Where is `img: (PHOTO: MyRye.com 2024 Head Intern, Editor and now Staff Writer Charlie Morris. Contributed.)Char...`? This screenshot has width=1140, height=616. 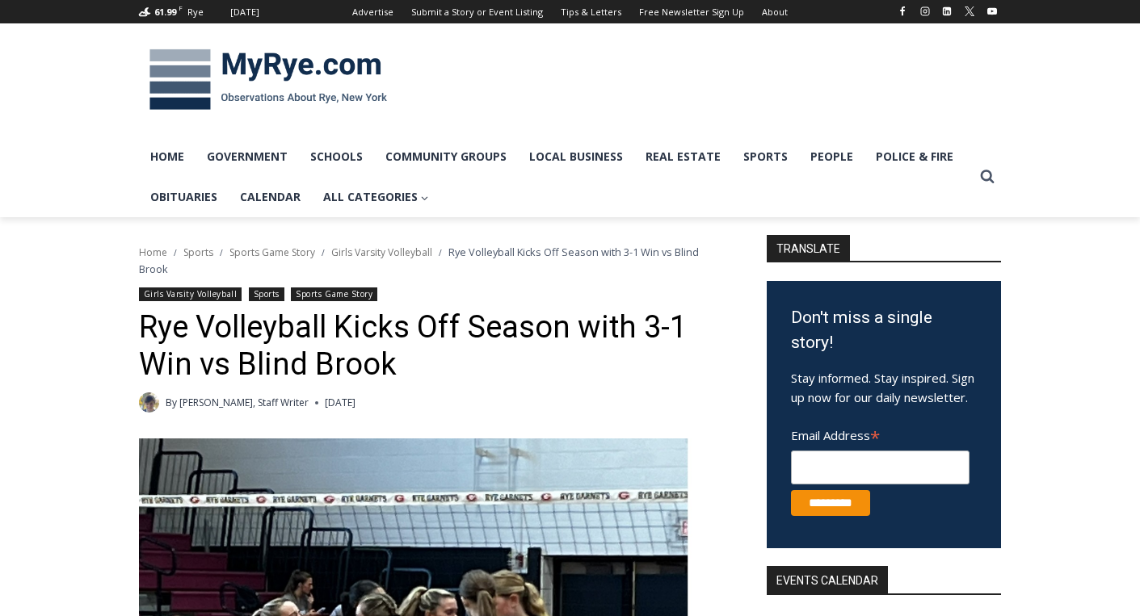
img: (PHOTO: MyRye.com 2024 Head Intern, Editor and now Staff Writer Charlie Morris. Contributed.)Char... is located at coordinates (149, 402).